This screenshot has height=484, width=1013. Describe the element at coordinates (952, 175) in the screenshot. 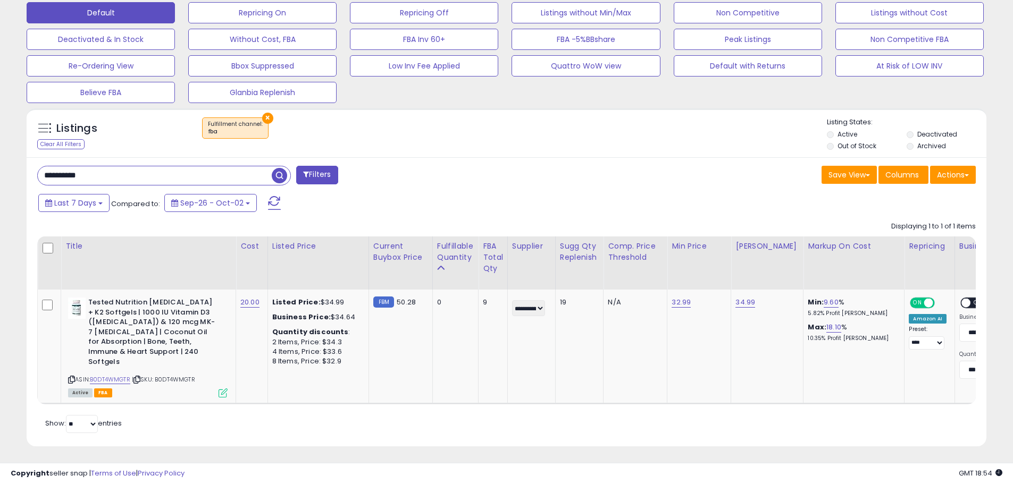

I see `button: Actions` at that location.